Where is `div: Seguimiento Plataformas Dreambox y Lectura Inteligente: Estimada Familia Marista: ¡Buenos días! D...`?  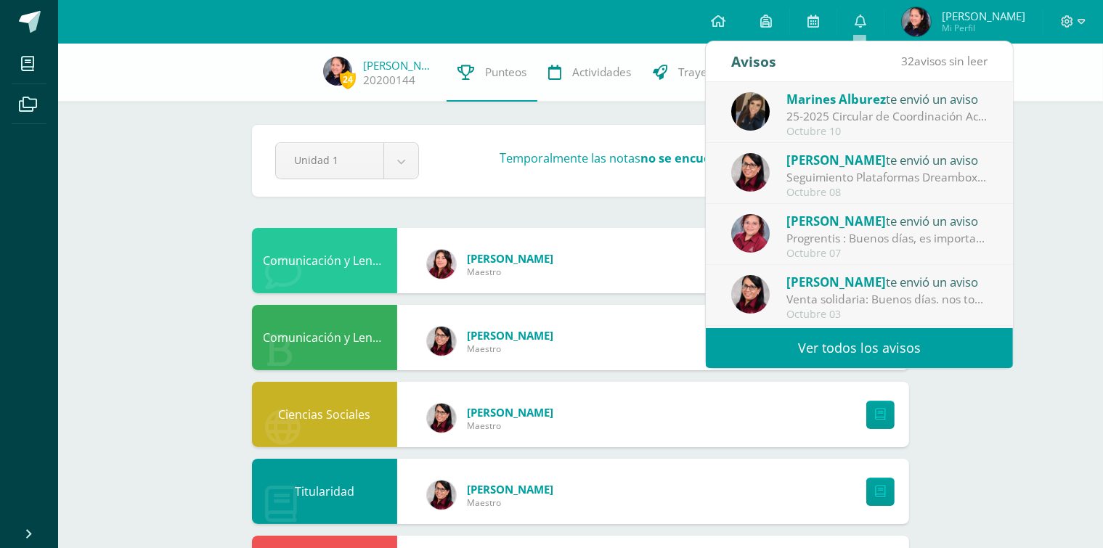 div: Seguimiento Plataformas Dreambox y Lectura Inteligente: Estimada Familia Marista: ¡Buenos días! D... is located at coordinates (887, 177).